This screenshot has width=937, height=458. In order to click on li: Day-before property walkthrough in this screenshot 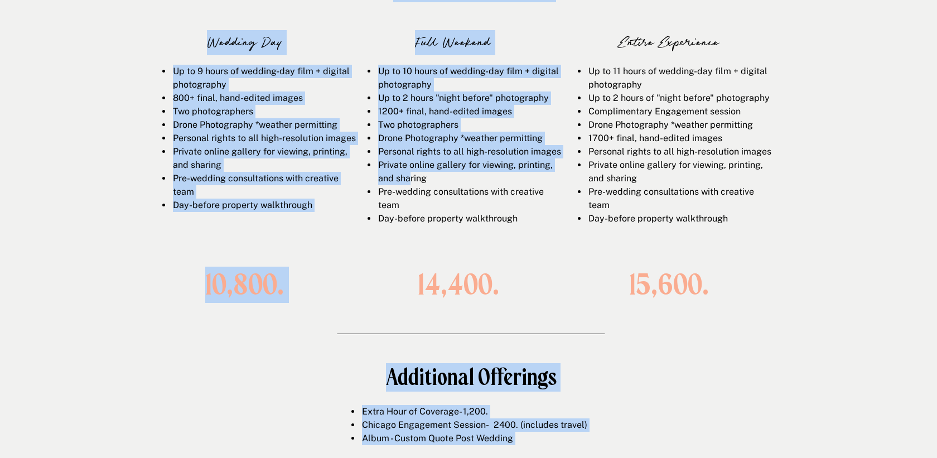, I will do `click(469, 219)`.